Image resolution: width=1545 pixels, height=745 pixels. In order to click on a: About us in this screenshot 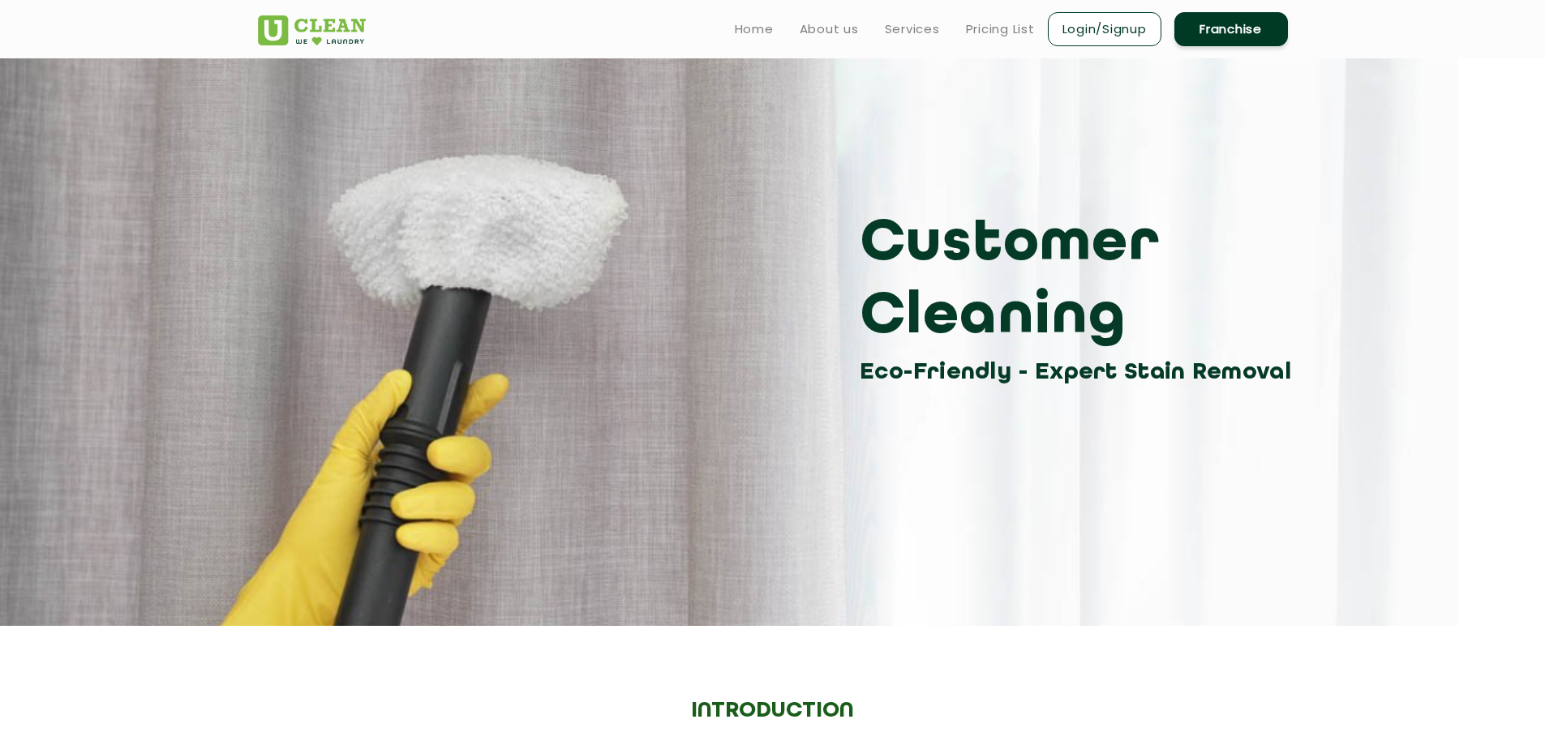, I will do `click(829, 29)`.